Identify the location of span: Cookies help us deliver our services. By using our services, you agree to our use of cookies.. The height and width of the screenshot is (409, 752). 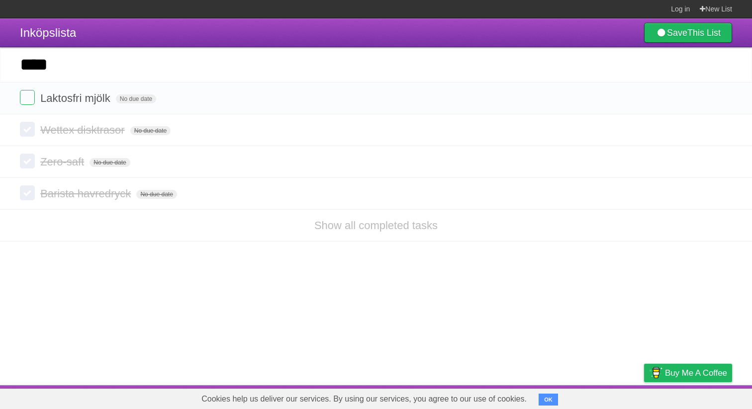
(364, 399).